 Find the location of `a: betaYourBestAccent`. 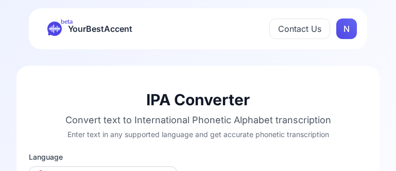

a: betaYourBestAccent is located at coordinates (90, 29).